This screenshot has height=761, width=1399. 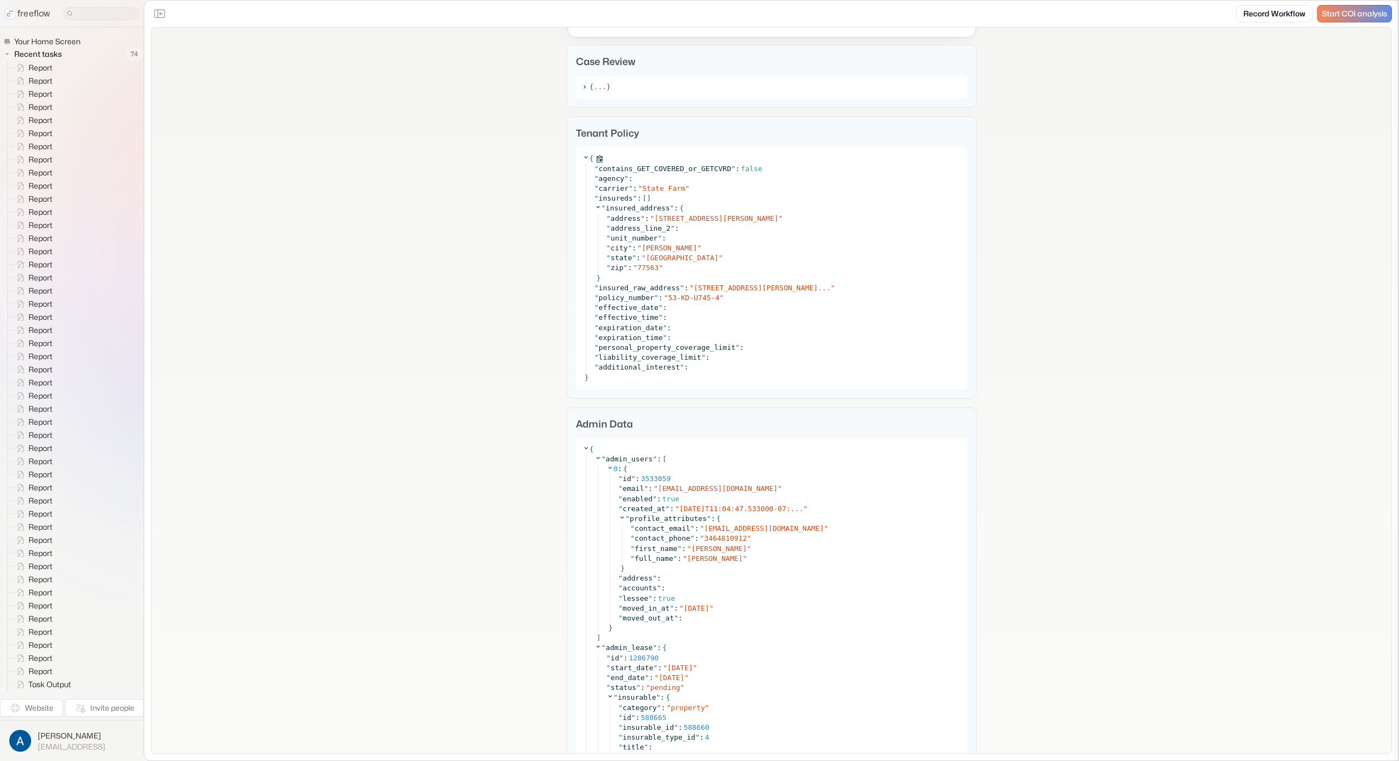 What do you see at coordinates (637, 578) in the screenshot?
I see `span: address` at bounding box center [637, 578].